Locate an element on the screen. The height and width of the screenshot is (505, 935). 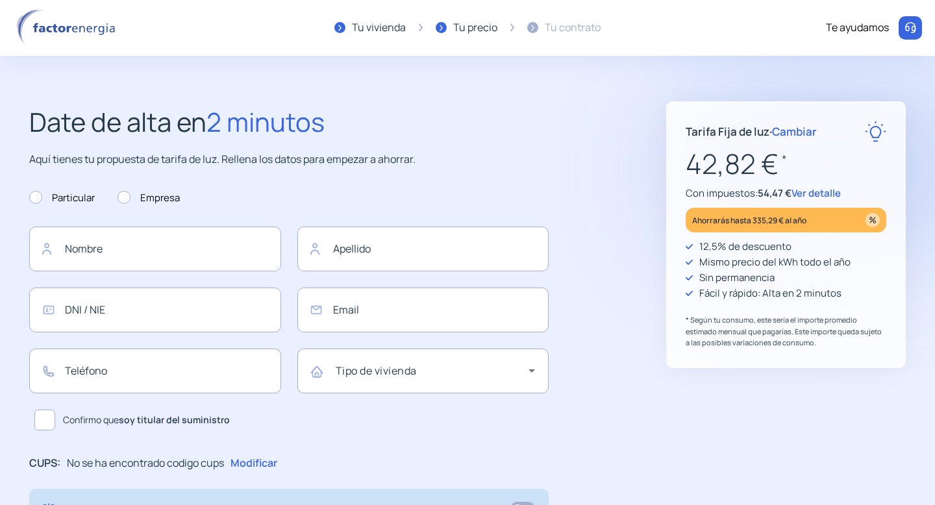
img: rate-E.svg is located at coordinates (875, 131).